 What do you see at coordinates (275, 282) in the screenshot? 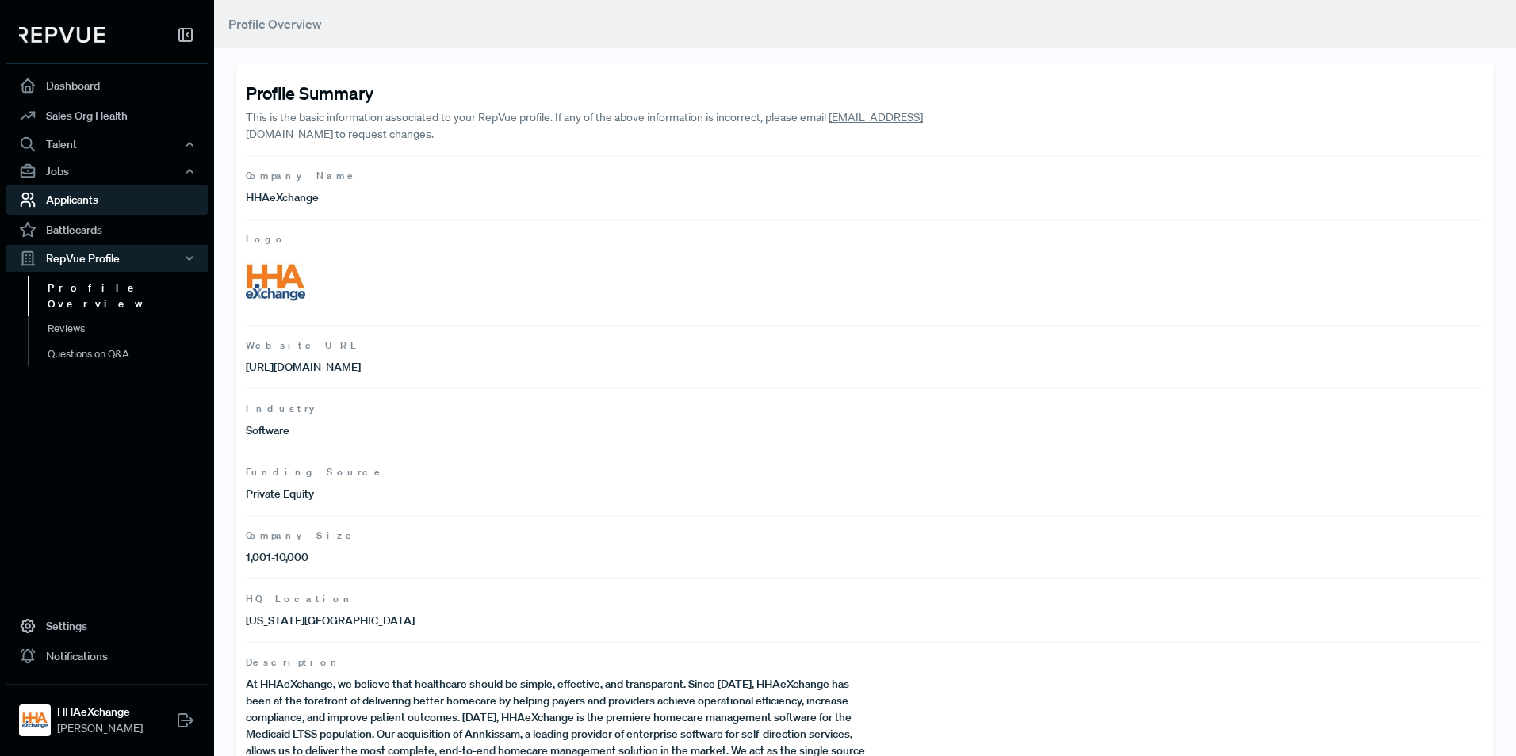
I see `img: Logo` at bounding box center [275, 282].